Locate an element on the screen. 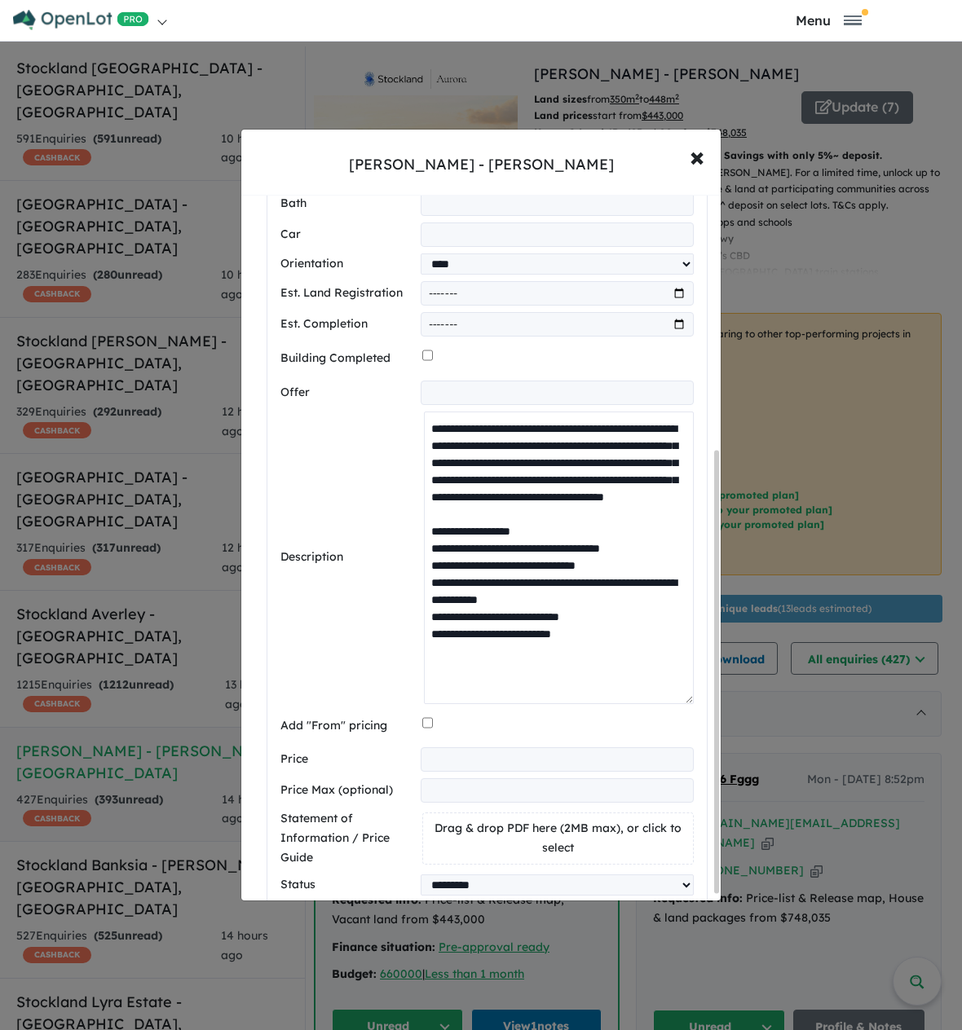 The image size is (962, 1030). label: Status is located at coordinates (347, 885).